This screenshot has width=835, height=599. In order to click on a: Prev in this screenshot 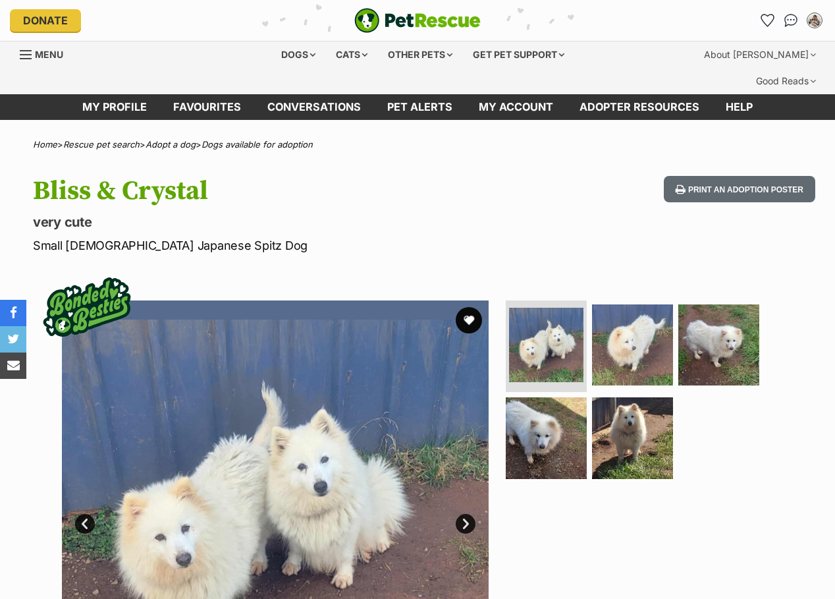, I will do `click(85, 524)`.